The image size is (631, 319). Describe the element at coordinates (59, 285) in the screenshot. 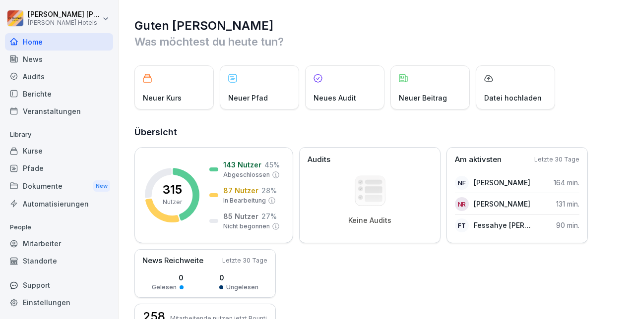

I see `div: Support` at that location.